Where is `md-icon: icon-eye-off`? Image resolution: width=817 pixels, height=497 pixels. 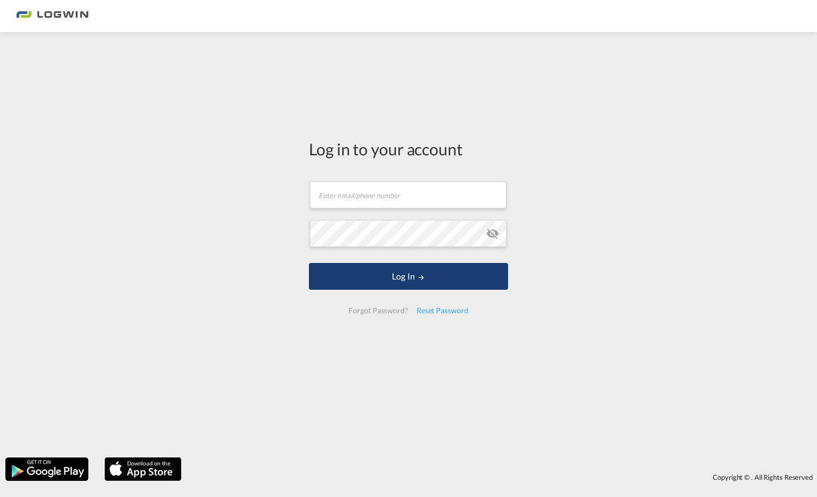 md-icon: icon-eye-off is located at coordinates (493, 234).